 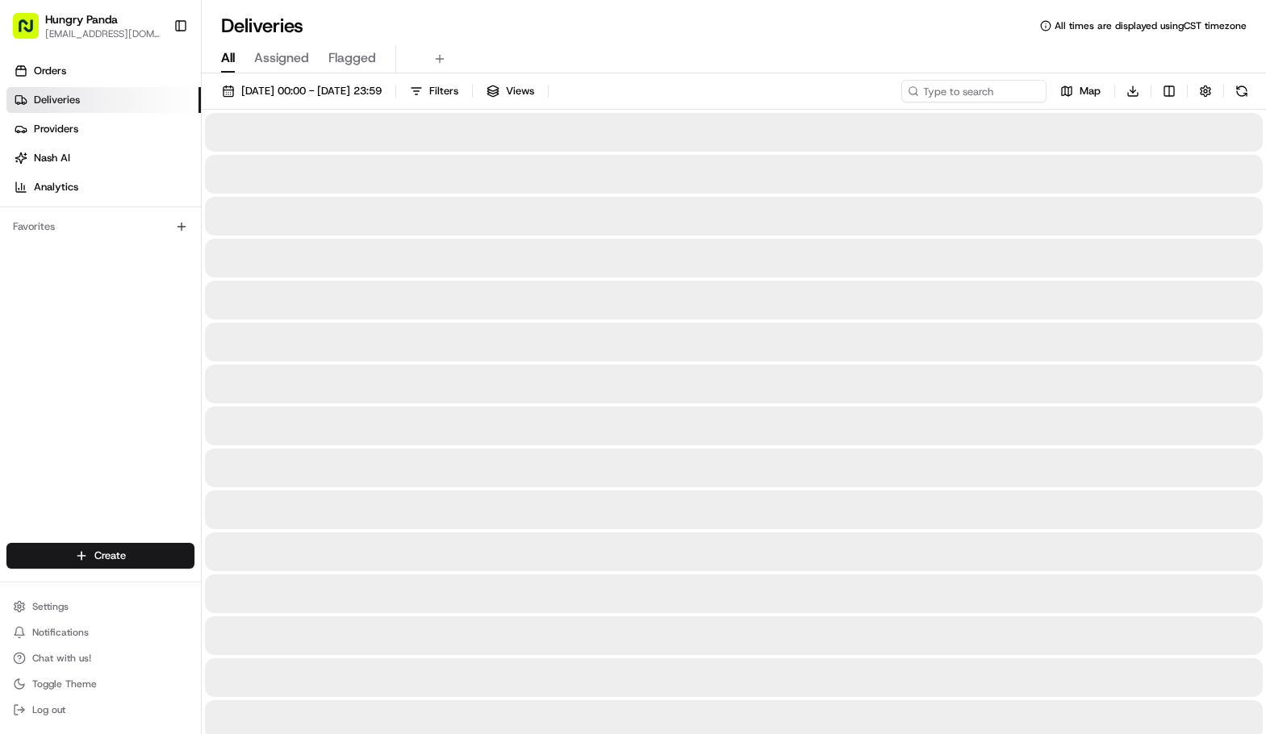 What do you see at coordinates (1150, 26) in the screenshot?
I see `span: All times are displayed using CST timezone` at bounding box center [1150, 26].